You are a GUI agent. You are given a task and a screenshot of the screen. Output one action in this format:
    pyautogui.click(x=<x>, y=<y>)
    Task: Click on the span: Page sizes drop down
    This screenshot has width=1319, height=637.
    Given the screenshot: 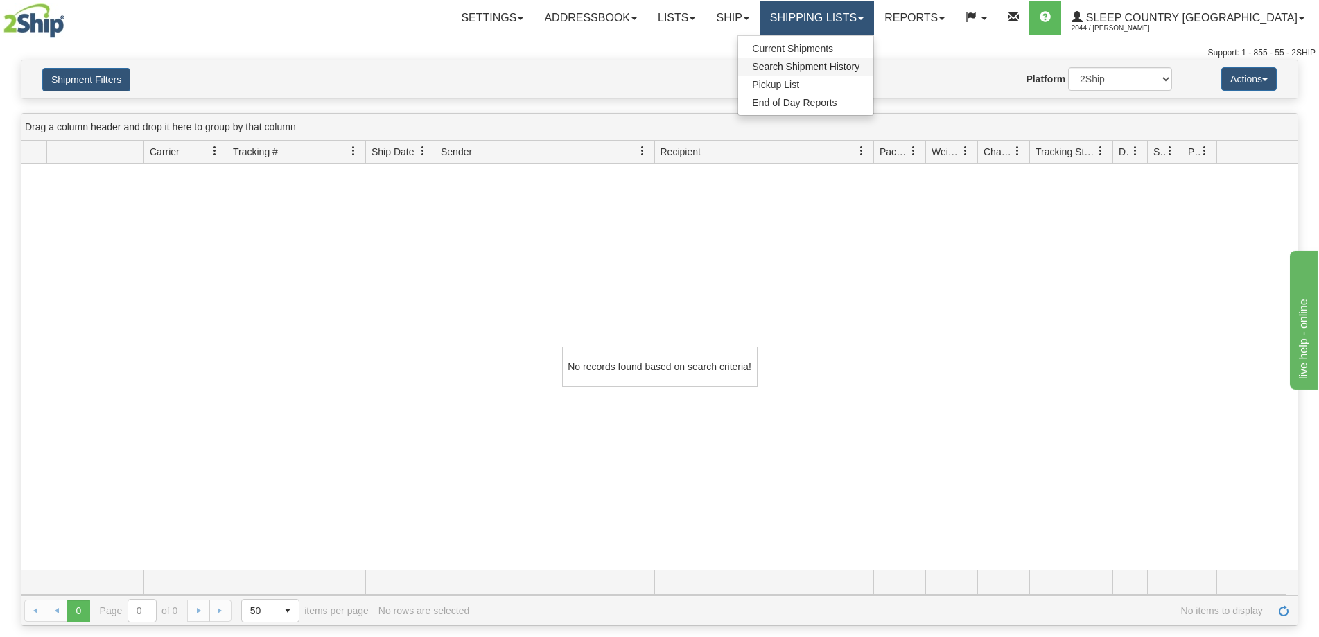 What is the action you would take?
    pyautogui.click(x=270, y=611)
    